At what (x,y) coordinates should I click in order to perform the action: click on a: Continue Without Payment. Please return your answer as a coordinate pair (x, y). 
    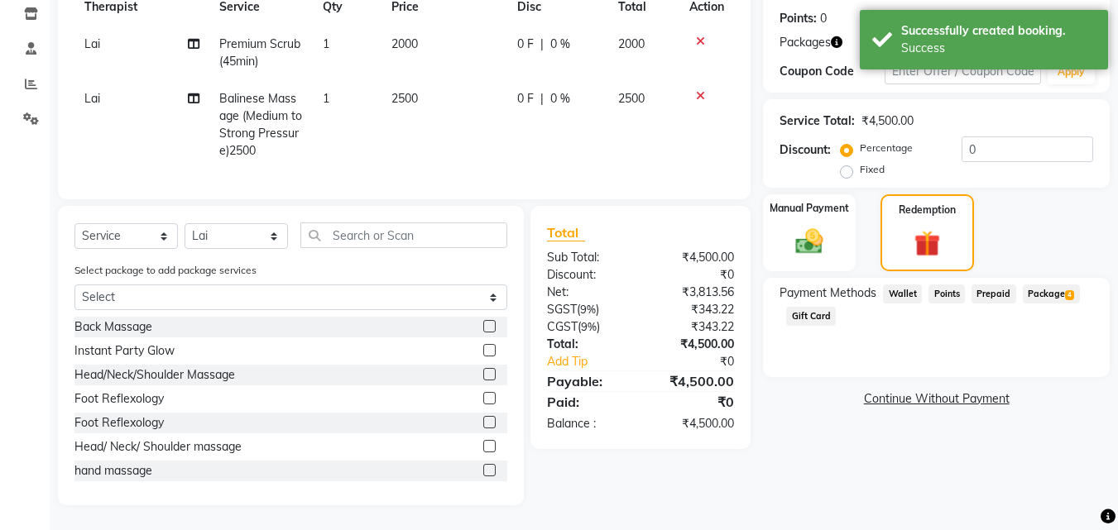
    Looking at the image, I should click on (936, 399).